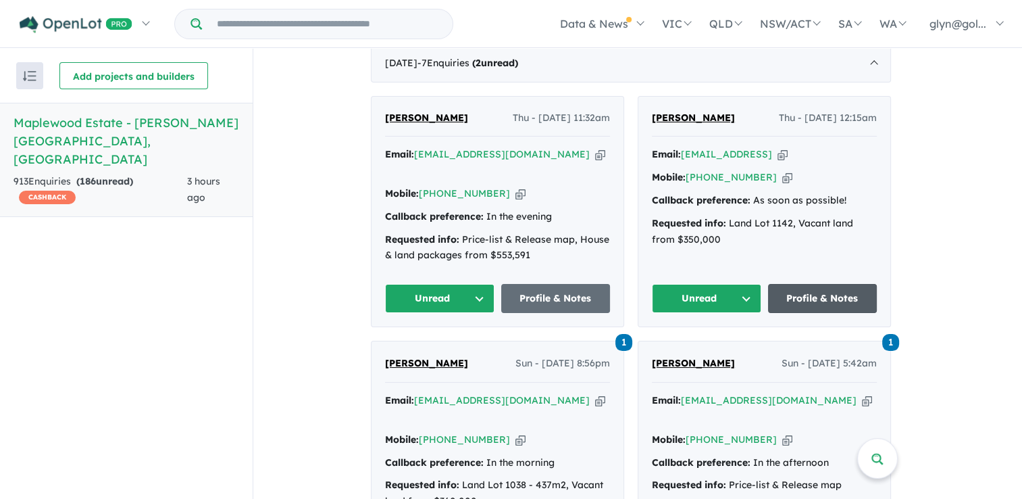 This screenshot has width=1022, height=499. I want to click on img: Openlot PRO Logo White, so click(76, 24).